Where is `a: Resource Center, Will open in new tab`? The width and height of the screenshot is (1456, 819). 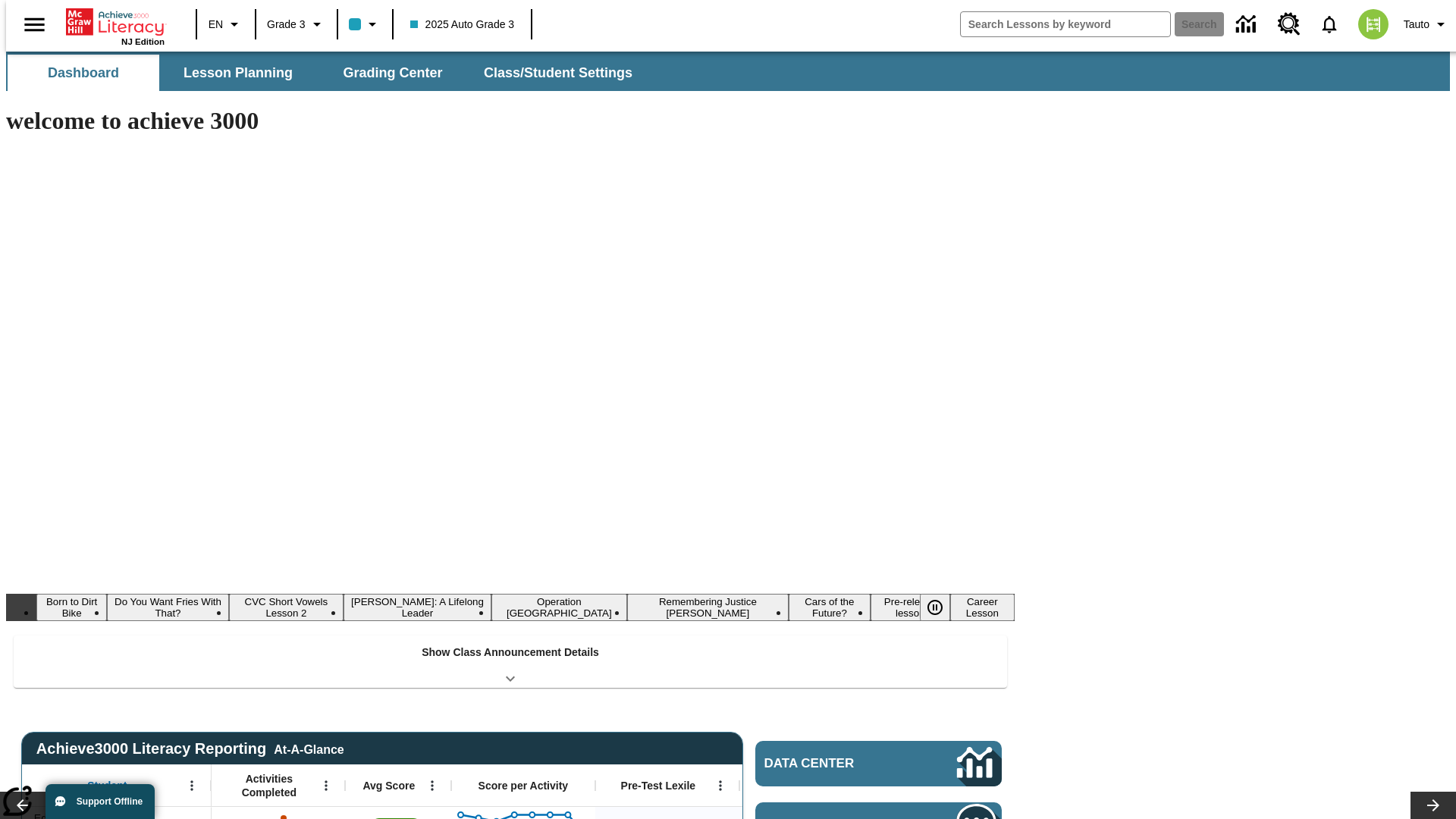 a: Resource Center, Will open in new tab is located at coordinates (1289, 24).